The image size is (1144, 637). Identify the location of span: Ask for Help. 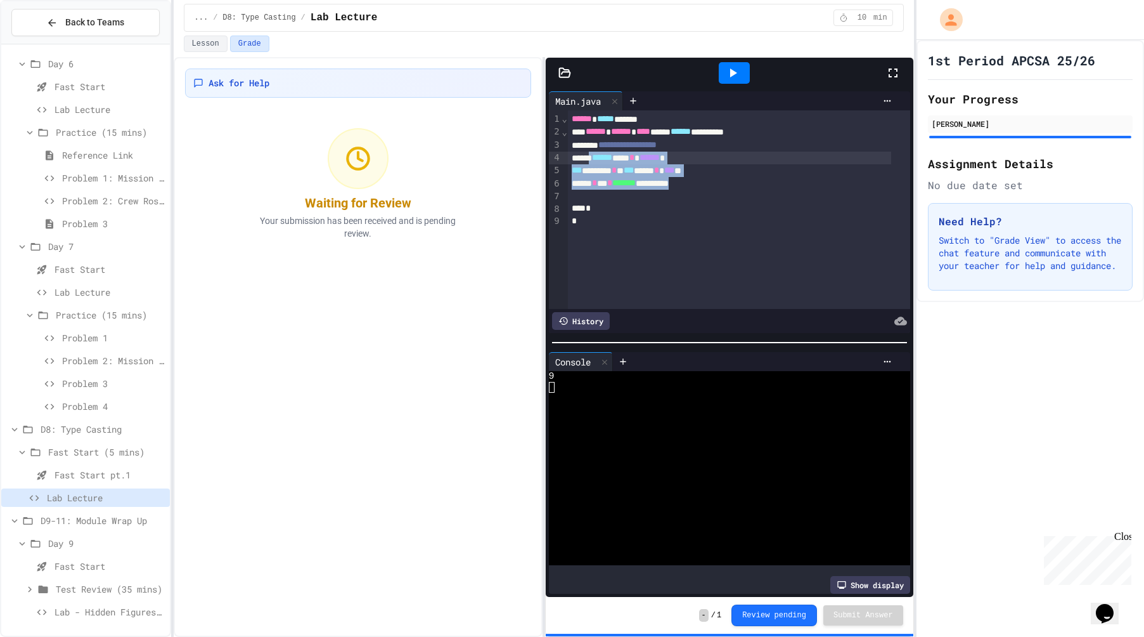
(239, 83).